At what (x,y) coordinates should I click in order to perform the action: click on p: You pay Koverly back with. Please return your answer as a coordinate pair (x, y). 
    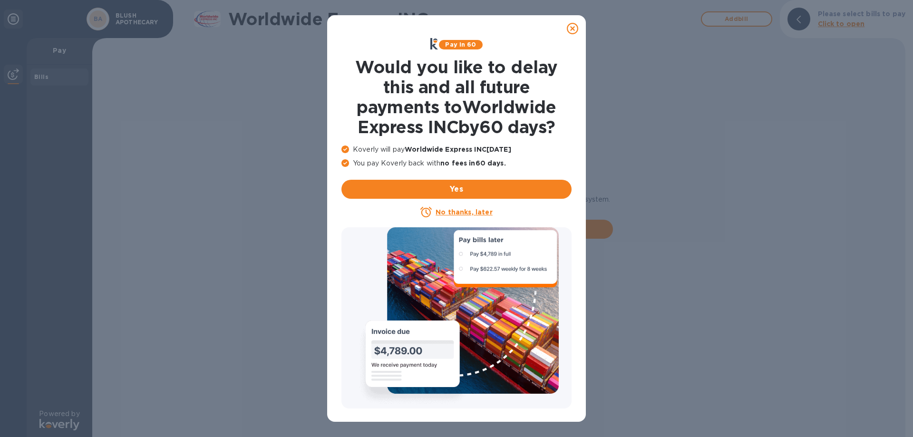
    Looking at the image, I should click on (457, 163).